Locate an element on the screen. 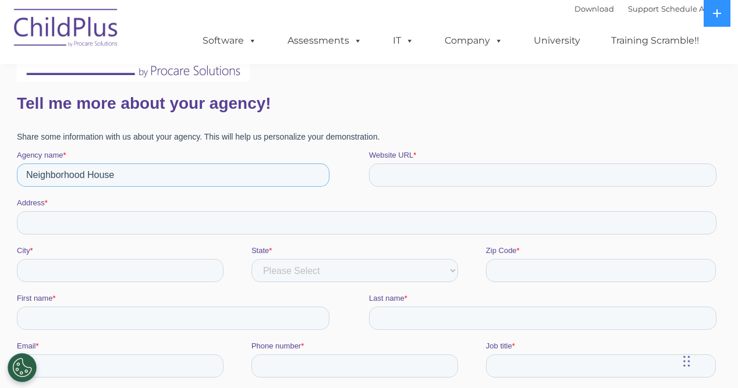  span: Last name is located at coordinates (370, 302).